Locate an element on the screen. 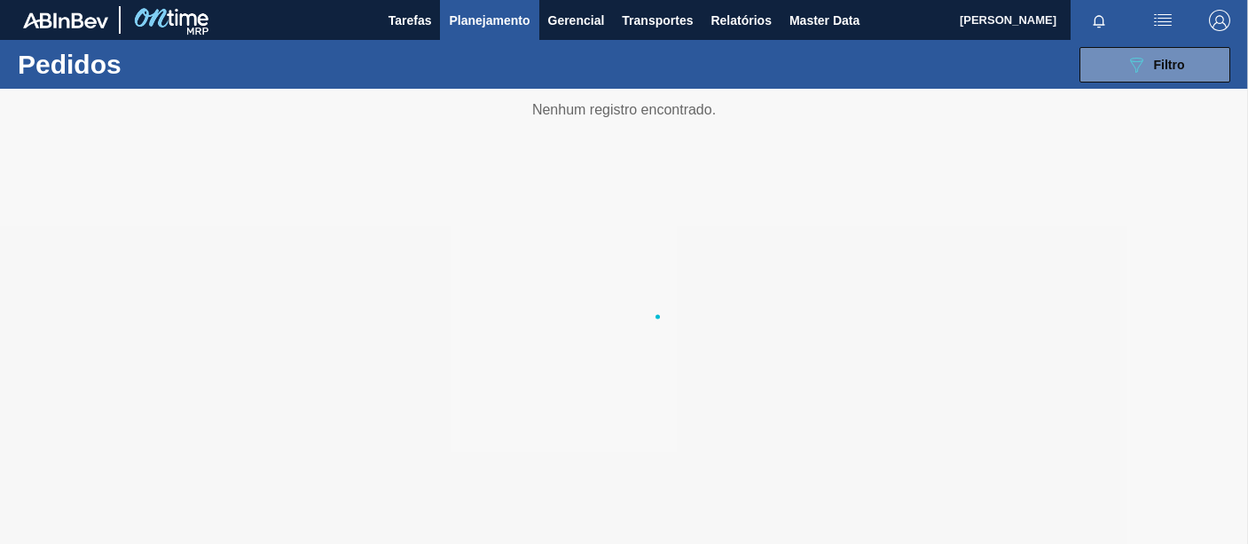  h1: Pedidos is located at coordinates (143, 64).